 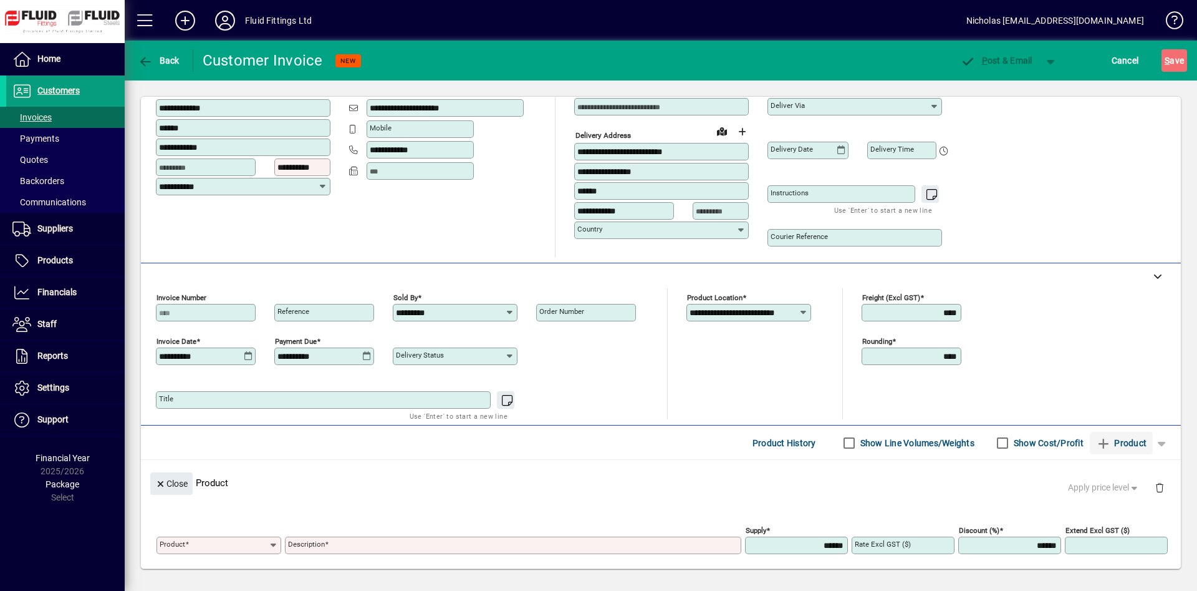 What do you see at coordinates (38, 181) in the screenshot?
I see `span: Backorders` at bounding box center [38, 181].